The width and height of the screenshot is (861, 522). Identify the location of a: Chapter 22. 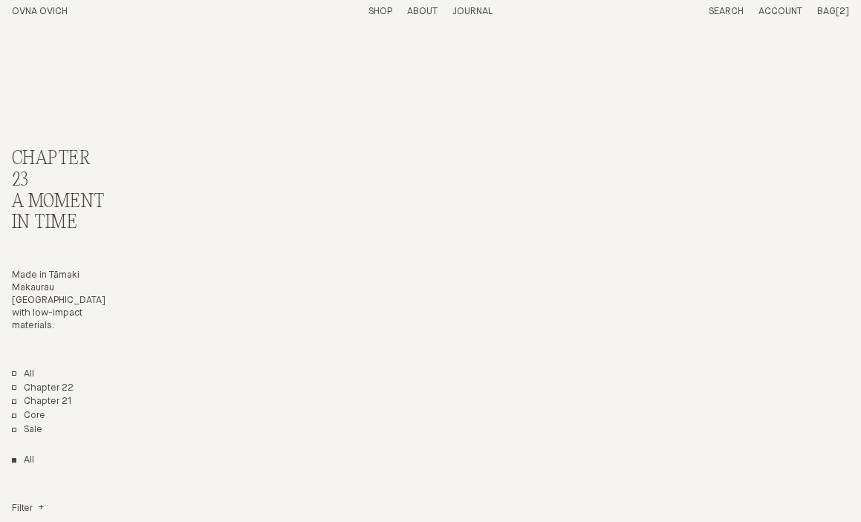
(42, 388).